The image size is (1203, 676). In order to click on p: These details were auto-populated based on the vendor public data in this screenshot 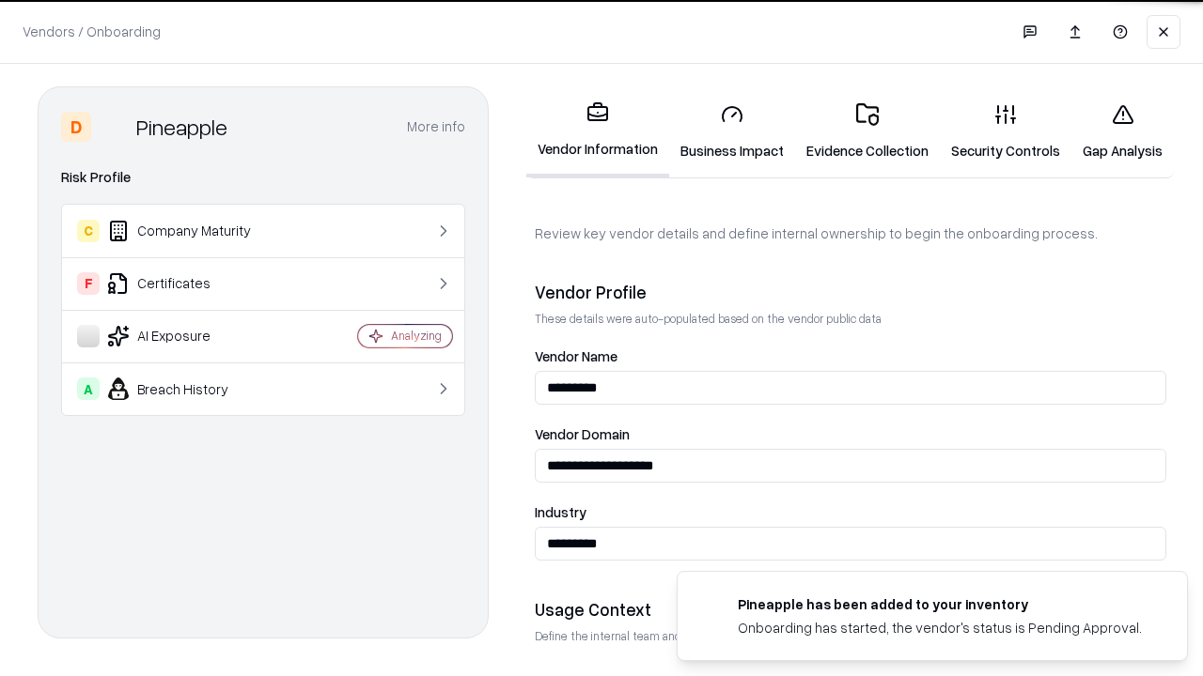, I will do `click(850, 318)`.